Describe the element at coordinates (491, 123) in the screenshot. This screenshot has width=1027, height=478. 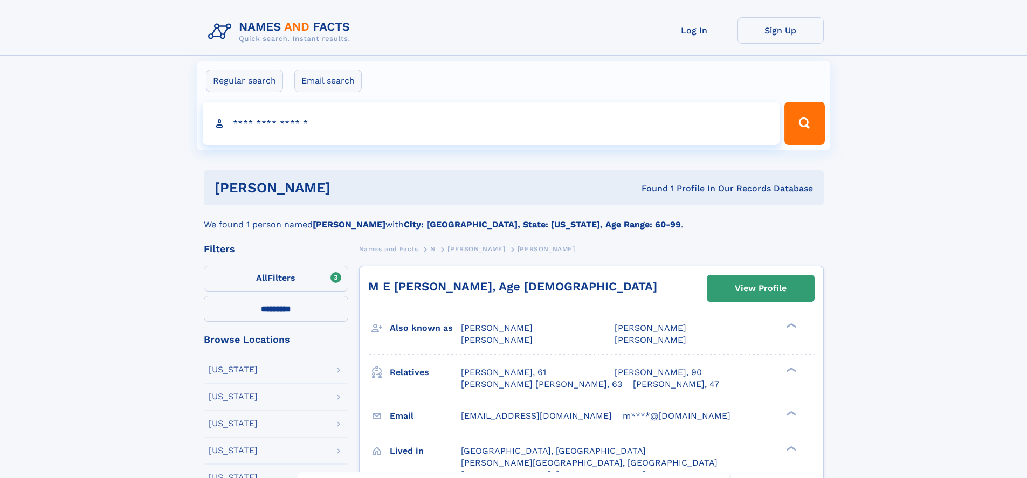
I see `input: search input` at that location.